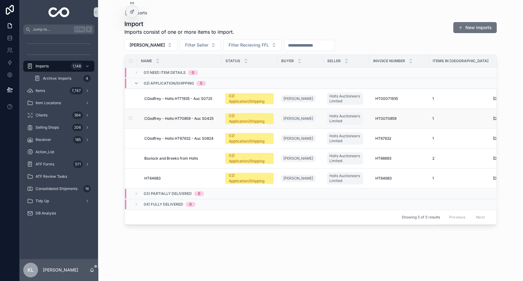  What do you see at coordinates (59, 128) in the screenshot?
I see `a: Selling Shops206` at bounding box center [59, 128].